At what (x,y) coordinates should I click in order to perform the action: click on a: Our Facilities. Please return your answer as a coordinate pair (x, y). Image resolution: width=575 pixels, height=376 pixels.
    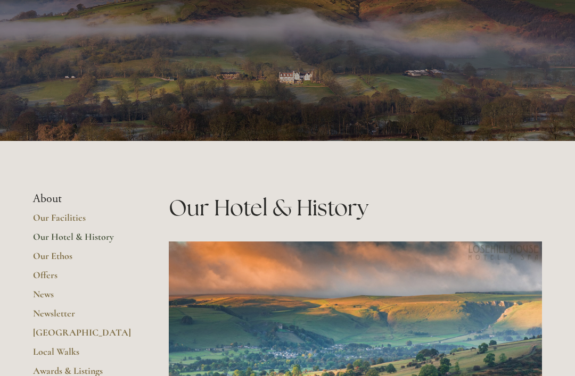
    Looking at the image, I should click on (84, 221).